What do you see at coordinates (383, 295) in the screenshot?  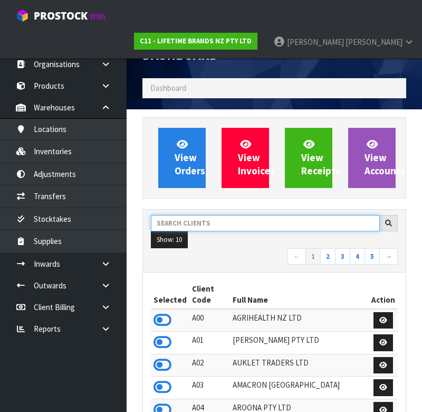 I see `th: Action` at bounding box center [383, 295].